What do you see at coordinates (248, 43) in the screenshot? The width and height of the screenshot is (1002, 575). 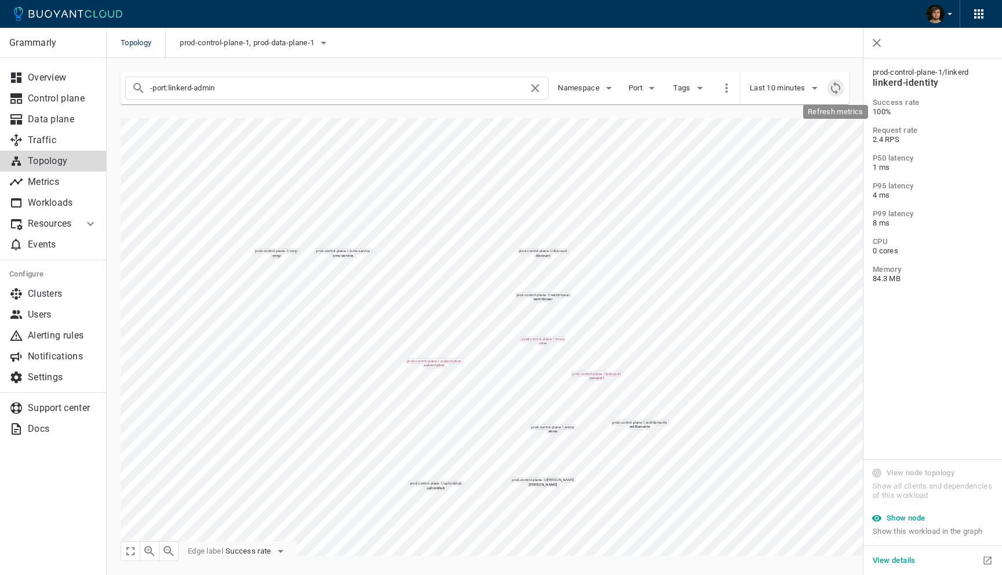 I see `span: prod-control-plane-1, prod-data-plane-1` at bounding box center [248, 43].